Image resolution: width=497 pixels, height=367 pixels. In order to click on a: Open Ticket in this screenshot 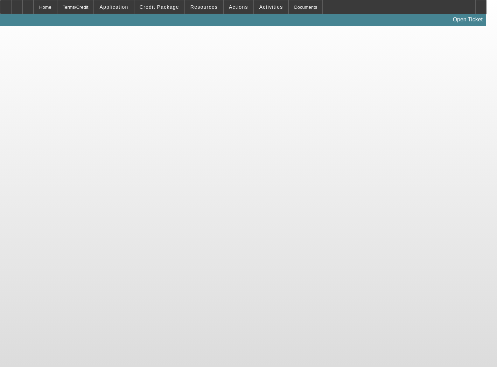, I will do `click(467, 20)`.